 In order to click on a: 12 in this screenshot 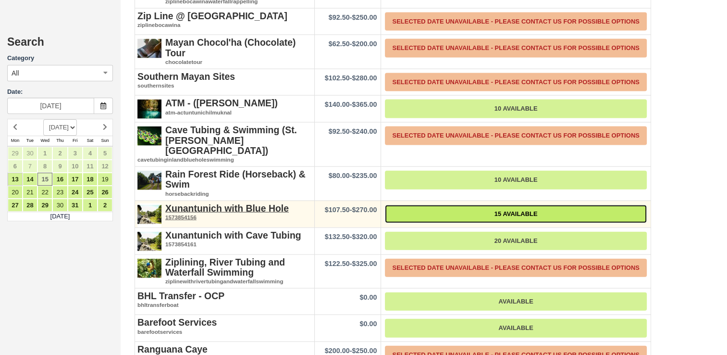, I will do `click(105, 166)`.